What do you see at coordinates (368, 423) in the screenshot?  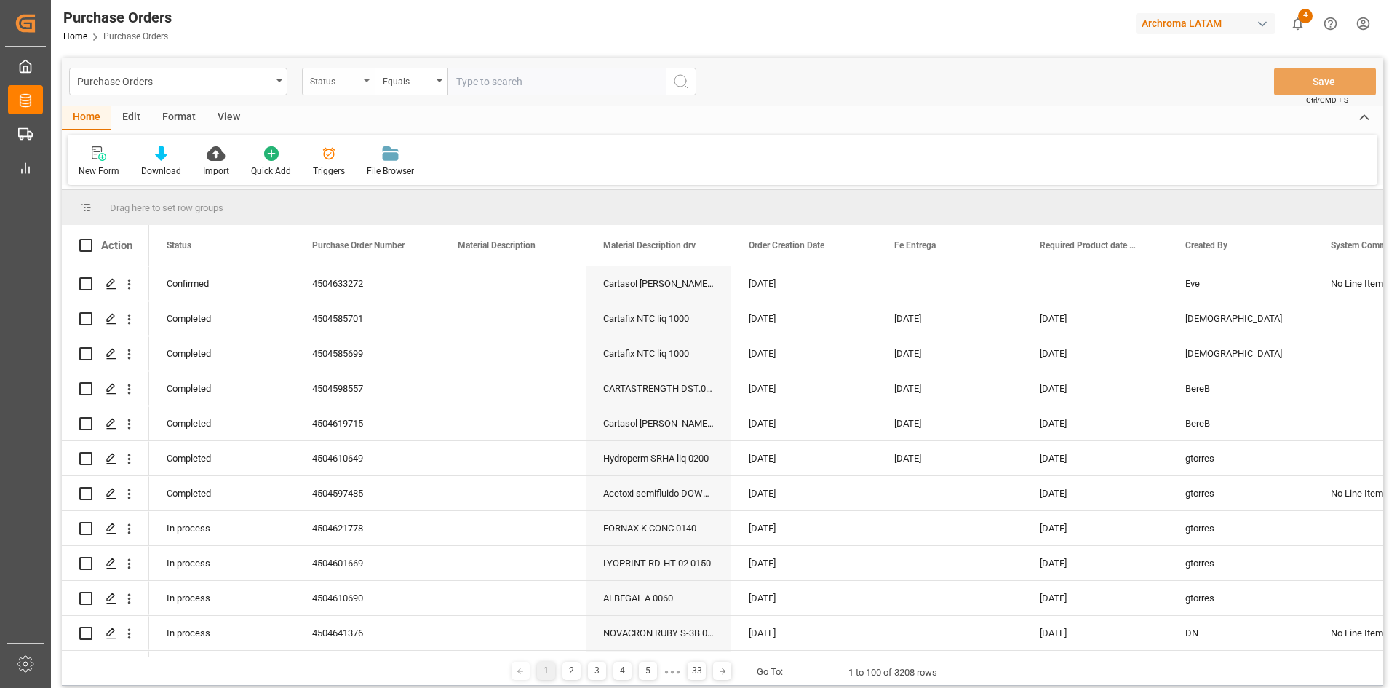 I see `div: 4504619715` at bounding box center [368, 423].